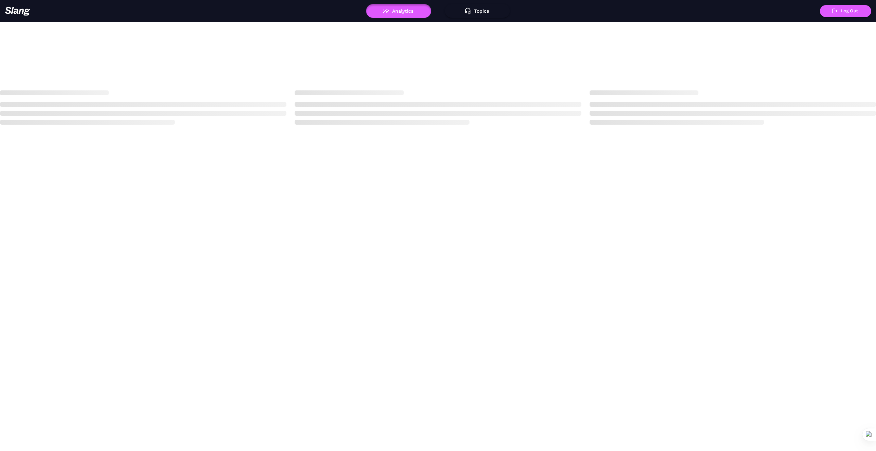 The height and width of the screenshot is (451, 876). What do you see at coordinates (846, 11) in the screenshot?
I see `button: Log Out` at bounding box center [846, 11].